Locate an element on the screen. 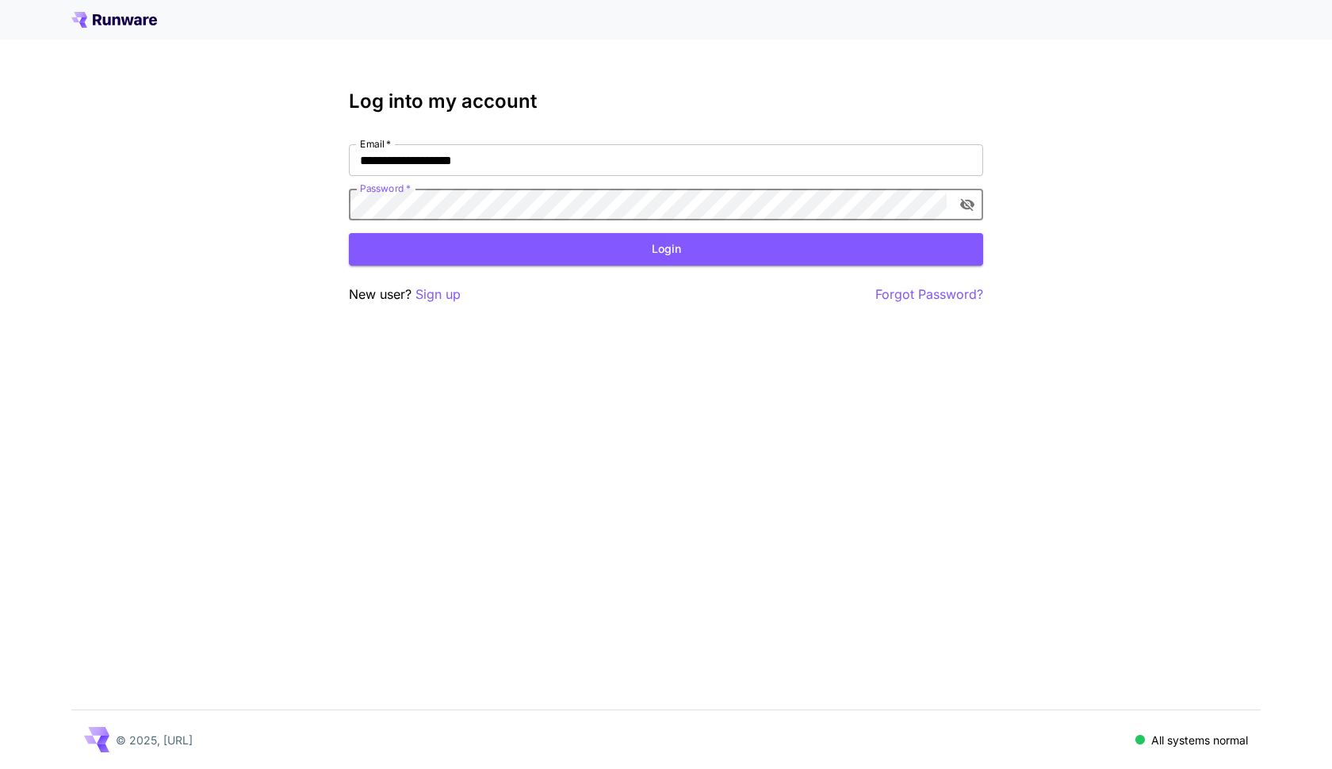 This screenshot has width=1332, height=769. button: Sign up is located at coordinates (438, 294).